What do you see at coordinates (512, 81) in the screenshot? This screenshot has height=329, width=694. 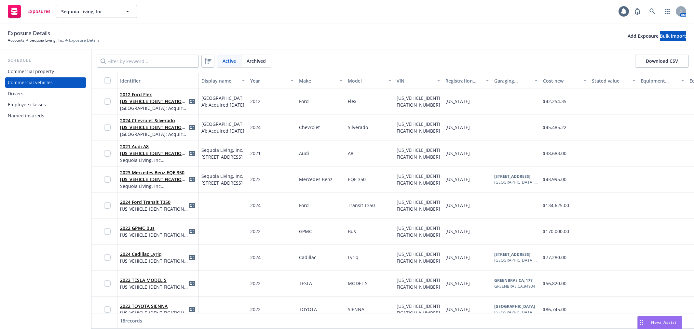 I see `div: Garaging address` at bounding box center [512, 81].